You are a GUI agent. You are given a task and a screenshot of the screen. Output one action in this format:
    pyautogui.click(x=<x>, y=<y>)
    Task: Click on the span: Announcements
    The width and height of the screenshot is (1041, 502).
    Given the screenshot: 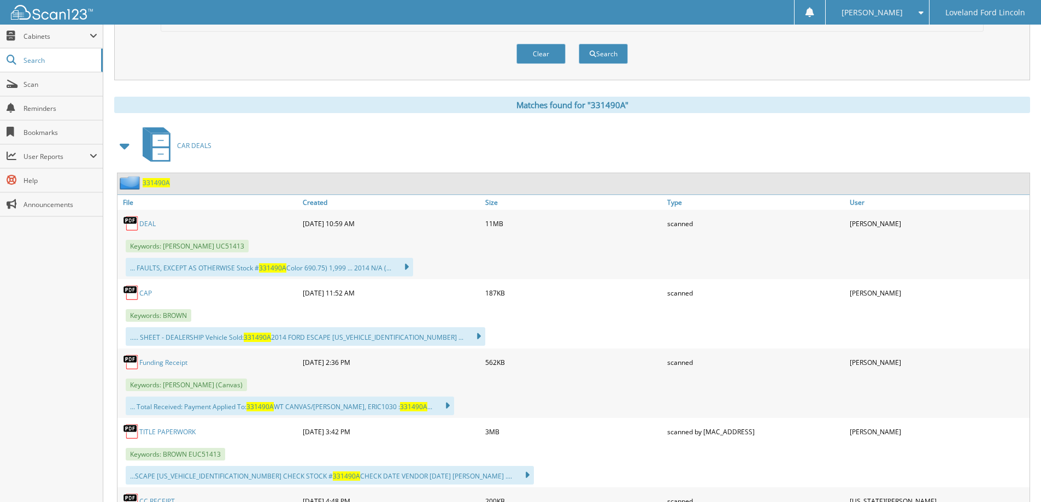 What is the action you would take?
    pyautogui.click(x=60, y=204)
    